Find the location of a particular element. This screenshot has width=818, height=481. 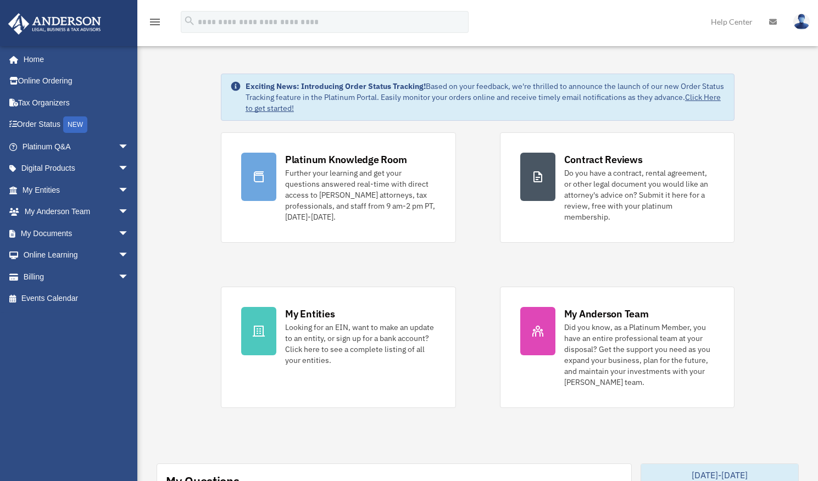

a: Online Ordering is located at coordinates (76, 81).